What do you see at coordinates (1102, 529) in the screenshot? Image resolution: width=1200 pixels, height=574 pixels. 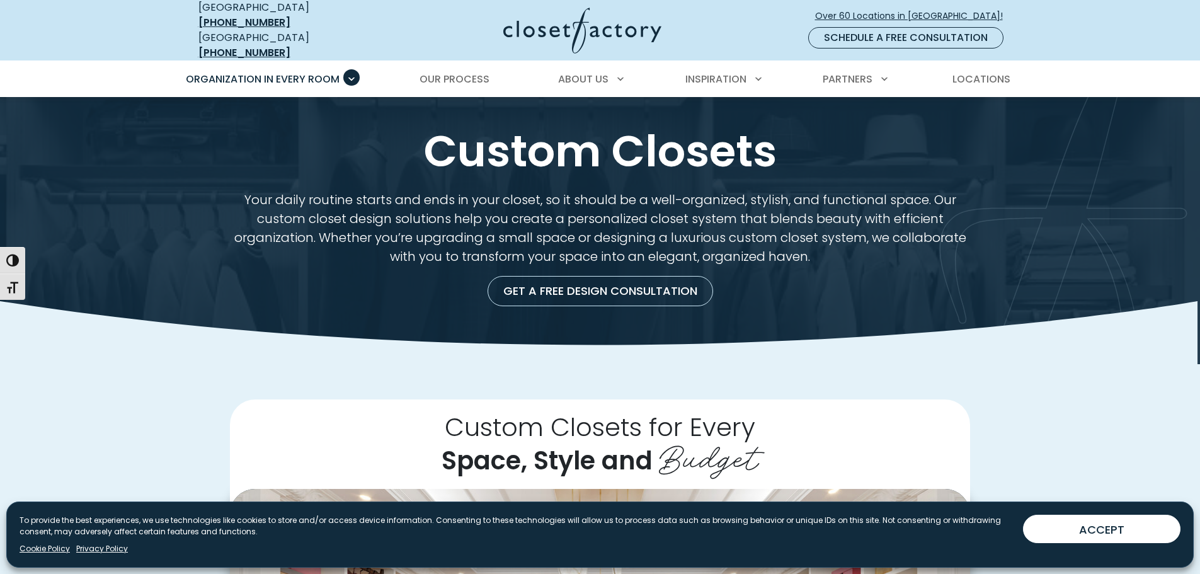 I see `button: ACCEPT` at bounding box center [1102, 529].